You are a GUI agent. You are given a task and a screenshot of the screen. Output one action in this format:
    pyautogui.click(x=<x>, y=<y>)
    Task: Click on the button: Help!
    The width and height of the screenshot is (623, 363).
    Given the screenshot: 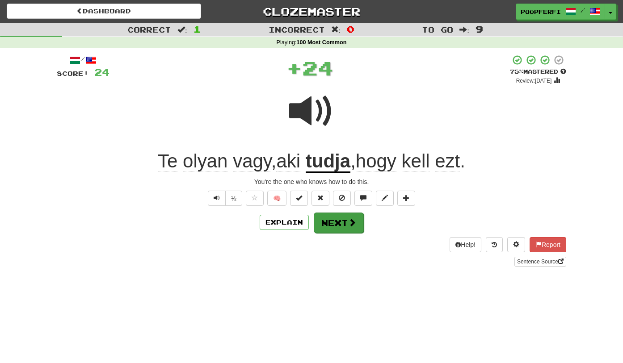 What is the action you would take?
    pyautogui.click(x=465, y=245)
    